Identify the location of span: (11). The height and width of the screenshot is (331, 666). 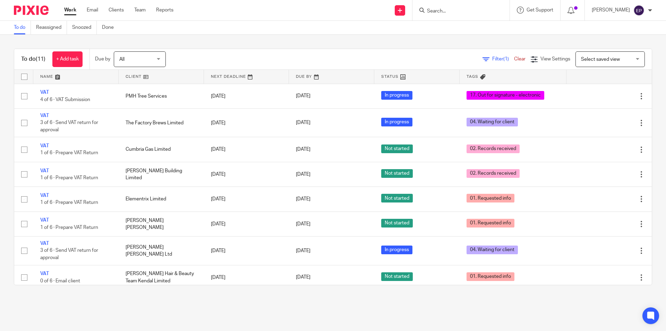
(41, 59).